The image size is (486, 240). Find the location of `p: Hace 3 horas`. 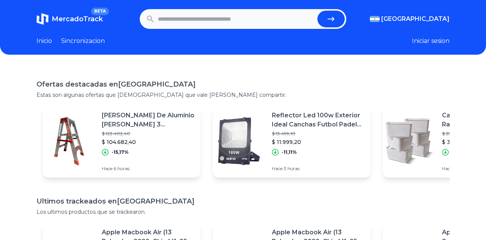

p: Hace 3 horas is located at coordinates (318, 169).